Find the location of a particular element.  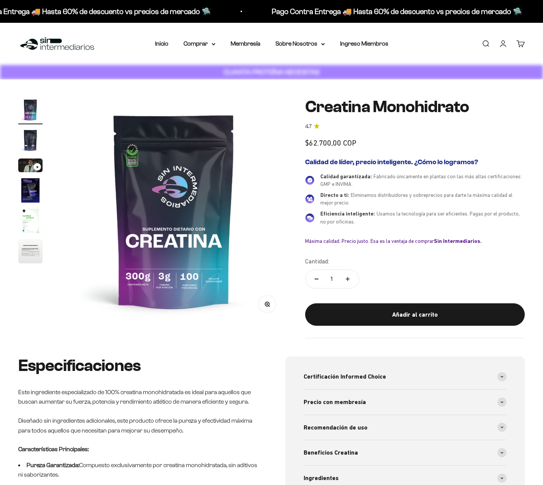

span: Fabricado únicamente en plantas con las más altas certificaciones: GMP e INVIMA. is located at coordinates (421, 180).